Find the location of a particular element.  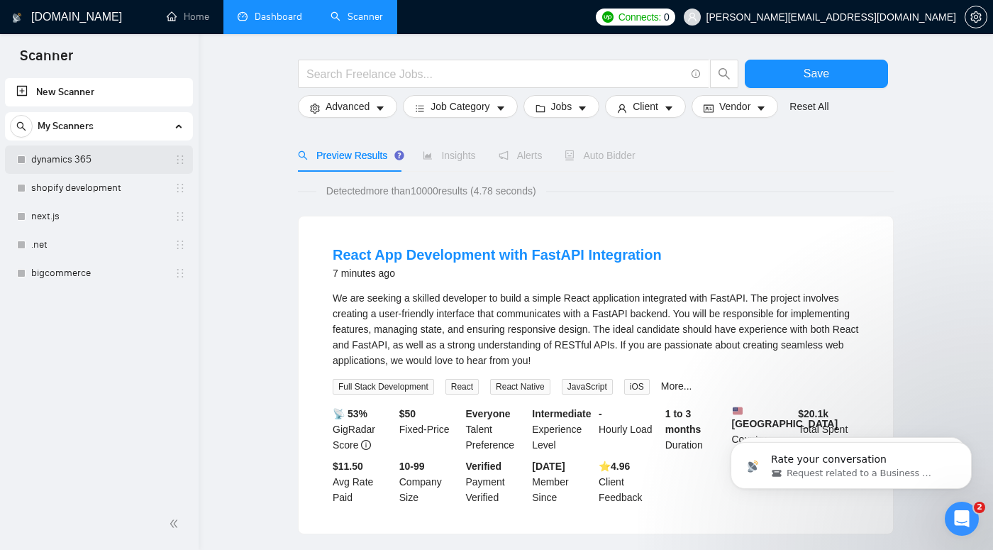

span: Full Stack Development is located at coordinates (383, 387).